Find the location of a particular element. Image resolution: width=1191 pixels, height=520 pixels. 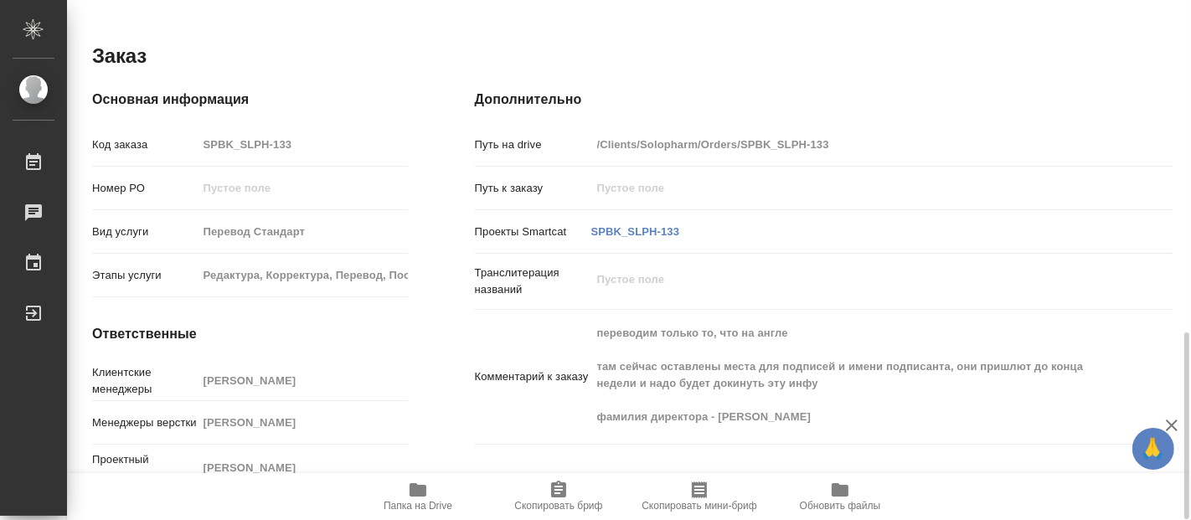

p: Проектный менеджер is located at coordinates (145, 468).